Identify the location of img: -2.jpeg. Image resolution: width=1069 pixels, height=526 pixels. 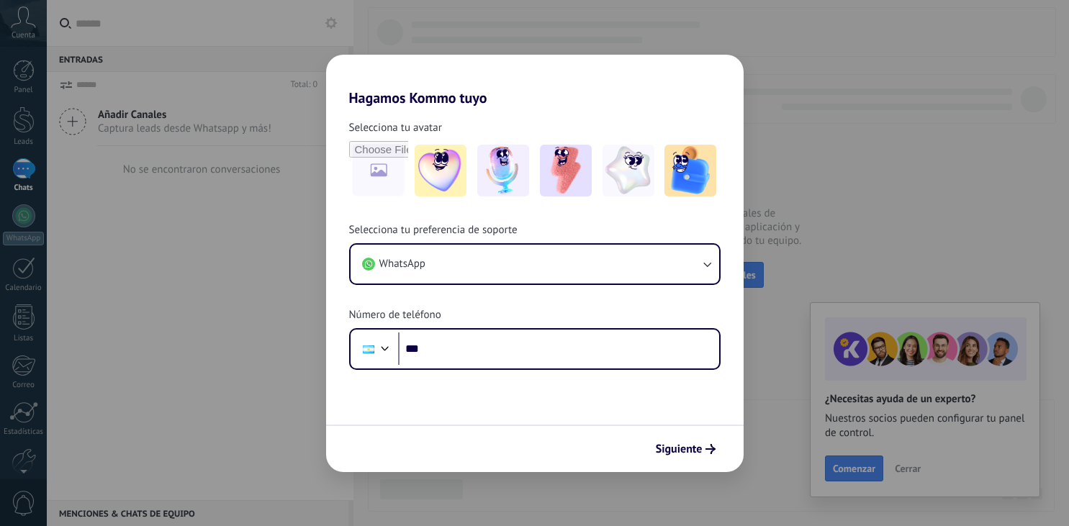
(503, 171).